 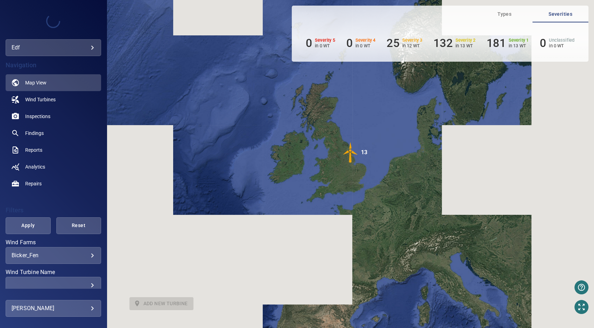 I want to click on label: Wind Turbine Name, so click(x=53, y=272).